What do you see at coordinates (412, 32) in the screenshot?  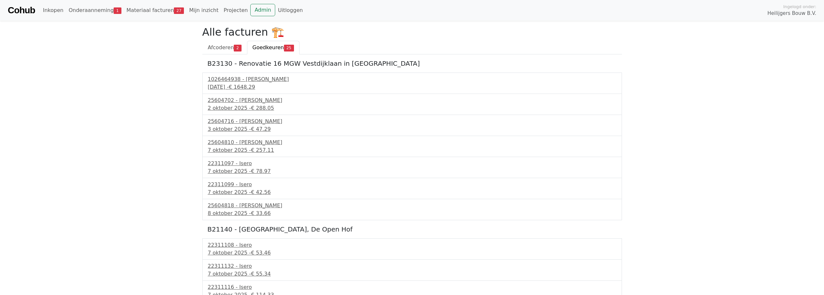 I see `h2: Alle facturen 🏗️` at bounding box center [412, 32].